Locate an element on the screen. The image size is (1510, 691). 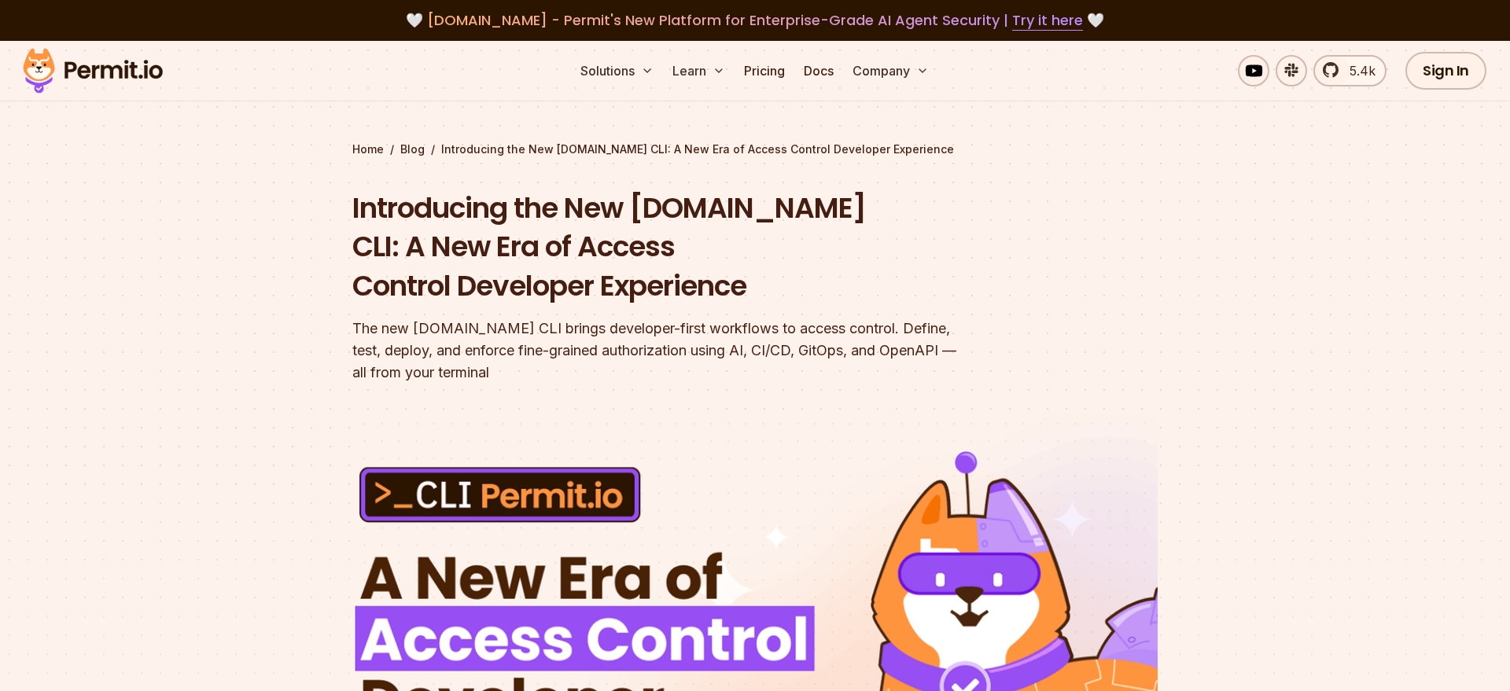
img: Permit logo is located at coordinates (93, 71).